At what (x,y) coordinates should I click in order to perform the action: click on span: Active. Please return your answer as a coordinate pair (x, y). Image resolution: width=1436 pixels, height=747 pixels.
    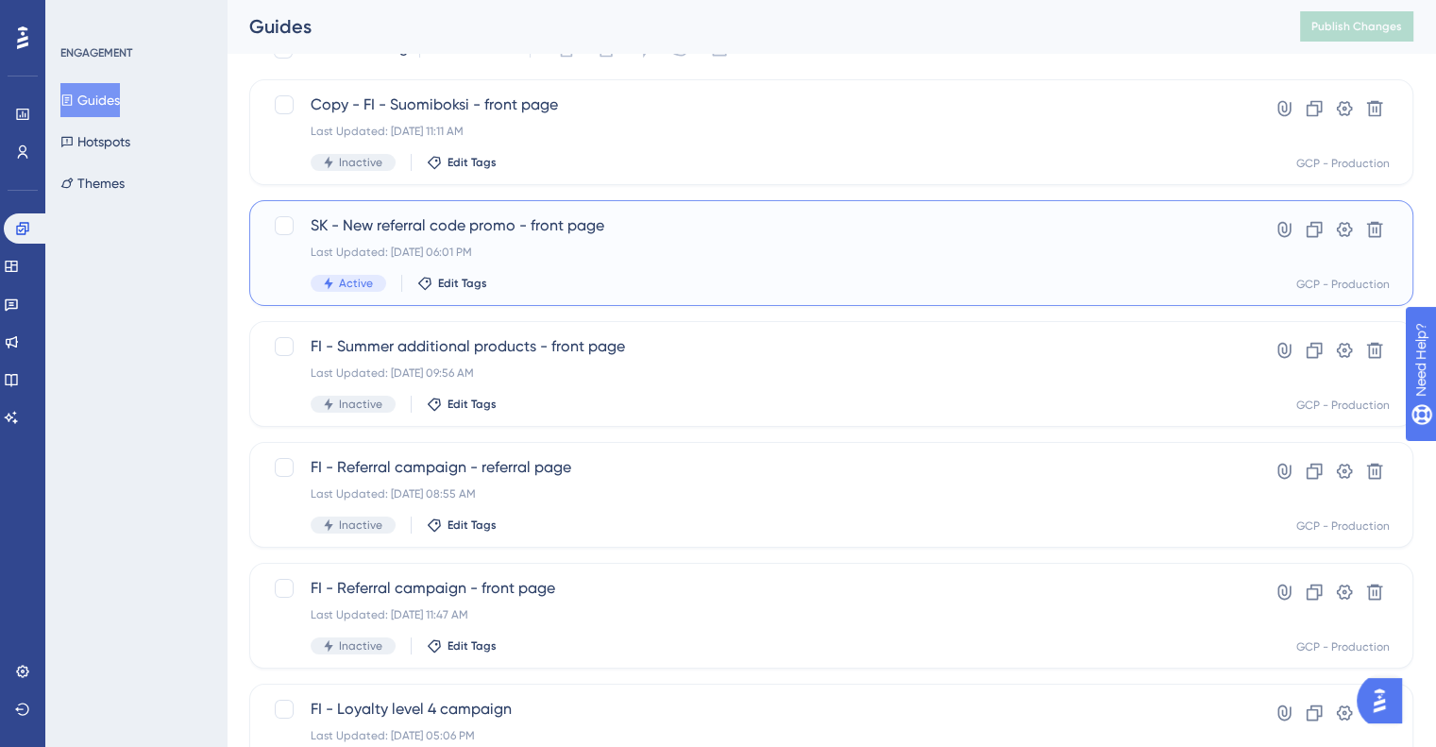
    Looking at the image, I should click on (356, 283).